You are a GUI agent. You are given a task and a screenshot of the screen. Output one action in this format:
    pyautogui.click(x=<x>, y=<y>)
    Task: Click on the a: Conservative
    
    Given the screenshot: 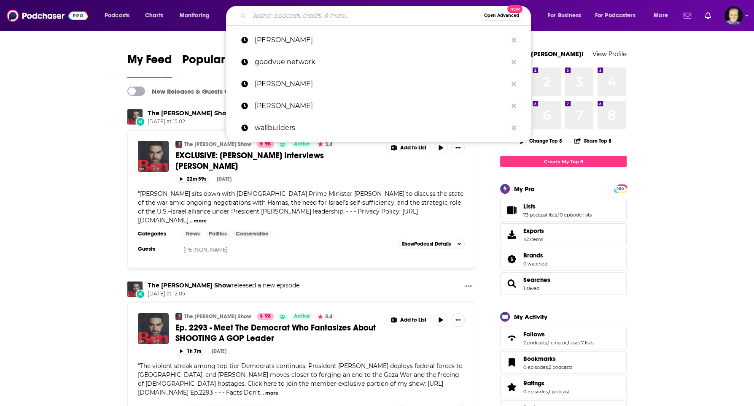 What is the action you would take?
    pyautogui.click(x=252, y=234)
    